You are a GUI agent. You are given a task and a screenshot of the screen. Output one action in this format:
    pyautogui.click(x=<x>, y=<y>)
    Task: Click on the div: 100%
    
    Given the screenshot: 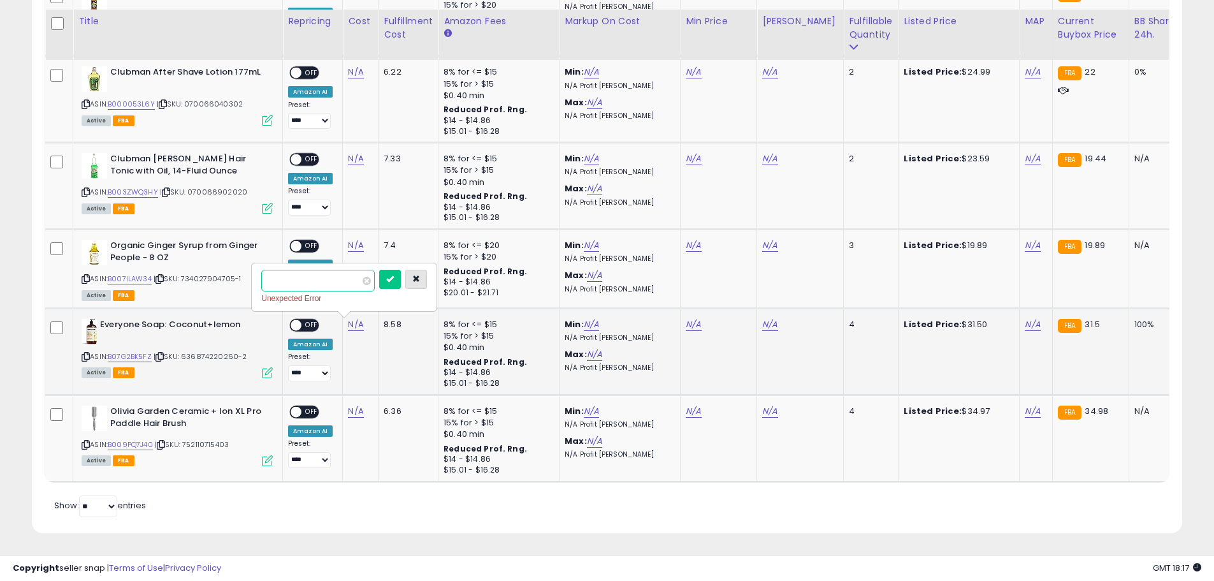 What is the action you would take?
    pyautogui.click(x=1156, y=324)
    